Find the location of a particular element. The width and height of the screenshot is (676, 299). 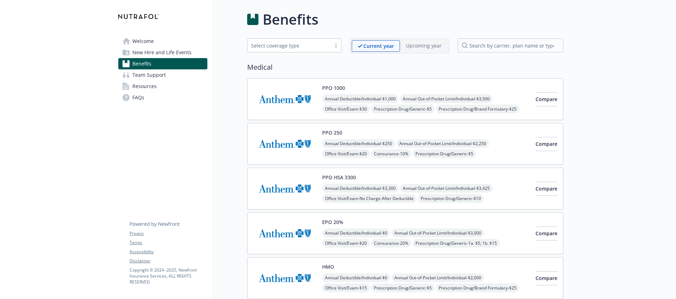

h1: Benefits is located at coordinates (291, 19).